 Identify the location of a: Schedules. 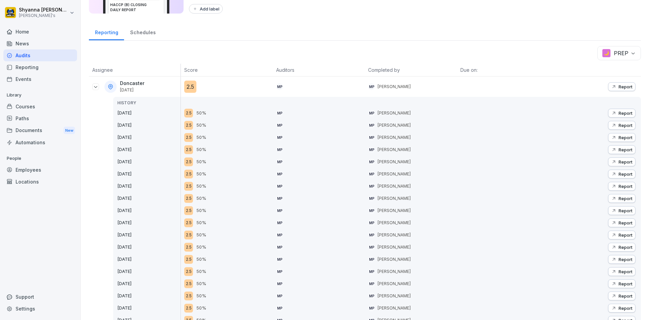
(143, 31).